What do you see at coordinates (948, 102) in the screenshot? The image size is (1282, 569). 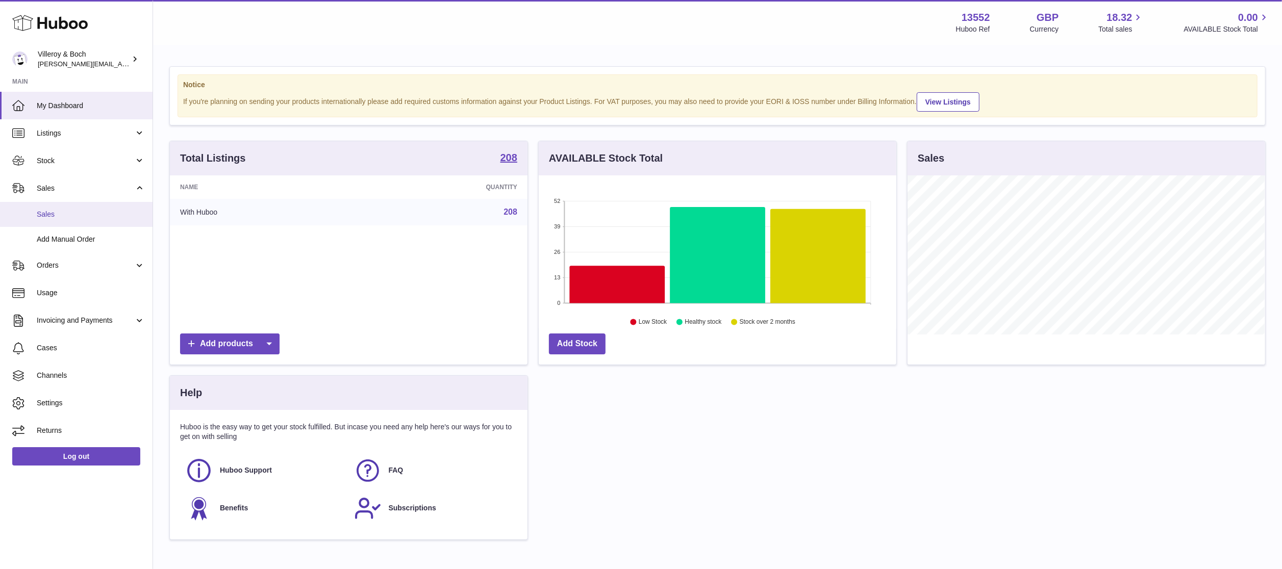 I see `a: View Listings` at bounding box center [948, 102].